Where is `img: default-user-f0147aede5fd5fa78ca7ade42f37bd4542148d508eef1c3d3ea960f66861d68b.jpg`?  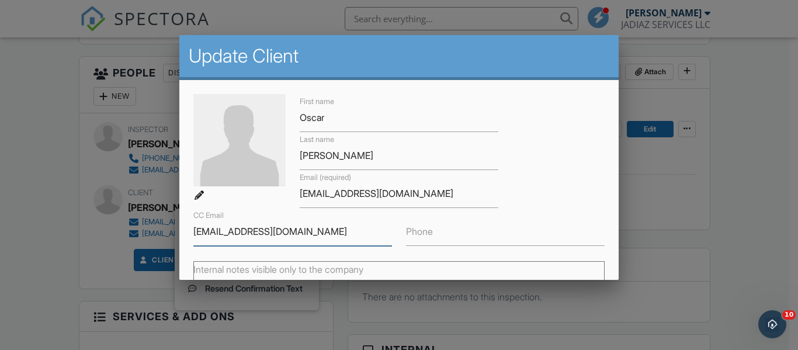
img: default-user-f0147aede5fd5fa78ca7ade42f37bd4542148d508eef1c3d3ea960f66861d68b.jpg is located at coordinates (240, 140).